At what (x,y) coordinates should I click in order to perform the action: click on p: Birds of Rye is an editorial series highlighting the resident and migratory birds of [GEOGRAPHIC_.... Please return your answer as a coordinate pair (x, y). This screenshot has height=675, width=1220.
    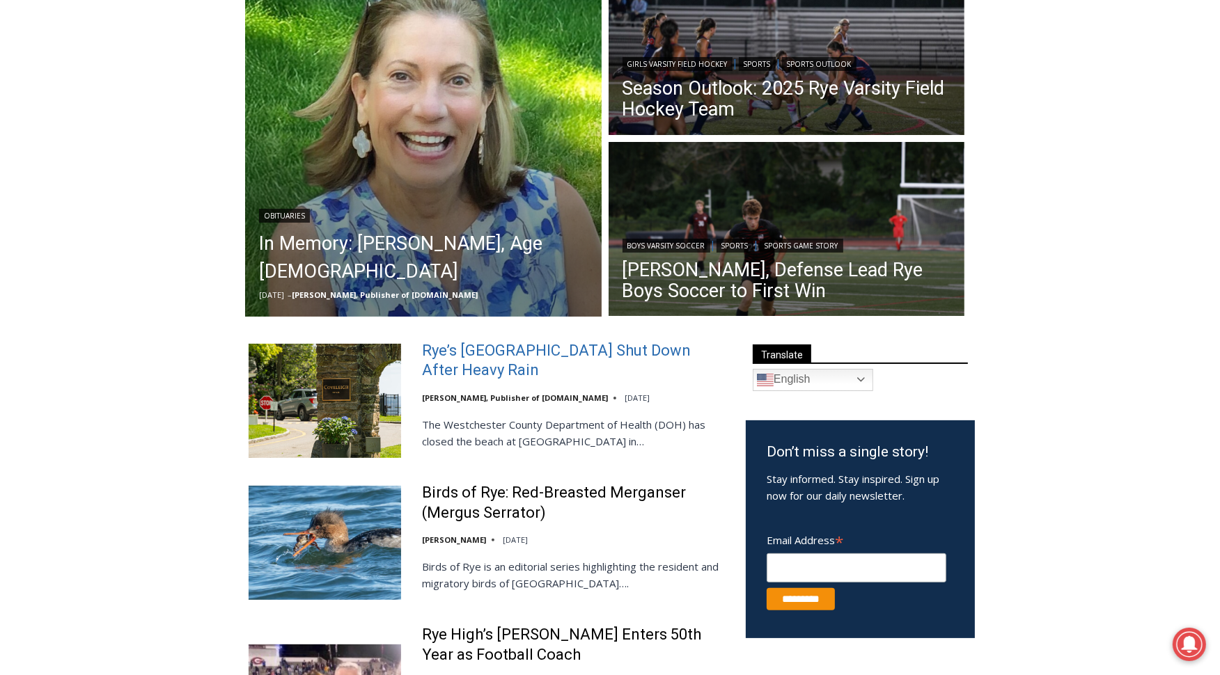
    Looking at the image, I should click on (574, 575).